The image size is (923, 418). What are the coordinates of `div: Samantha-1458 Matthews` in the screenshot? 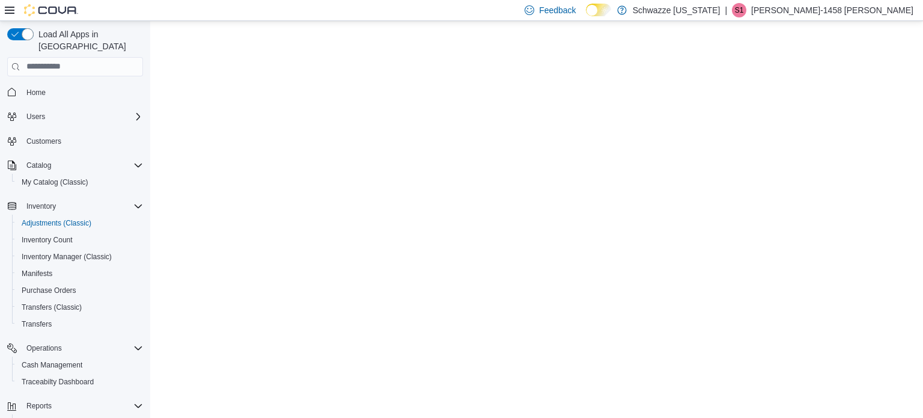 It's located at (739, 10).